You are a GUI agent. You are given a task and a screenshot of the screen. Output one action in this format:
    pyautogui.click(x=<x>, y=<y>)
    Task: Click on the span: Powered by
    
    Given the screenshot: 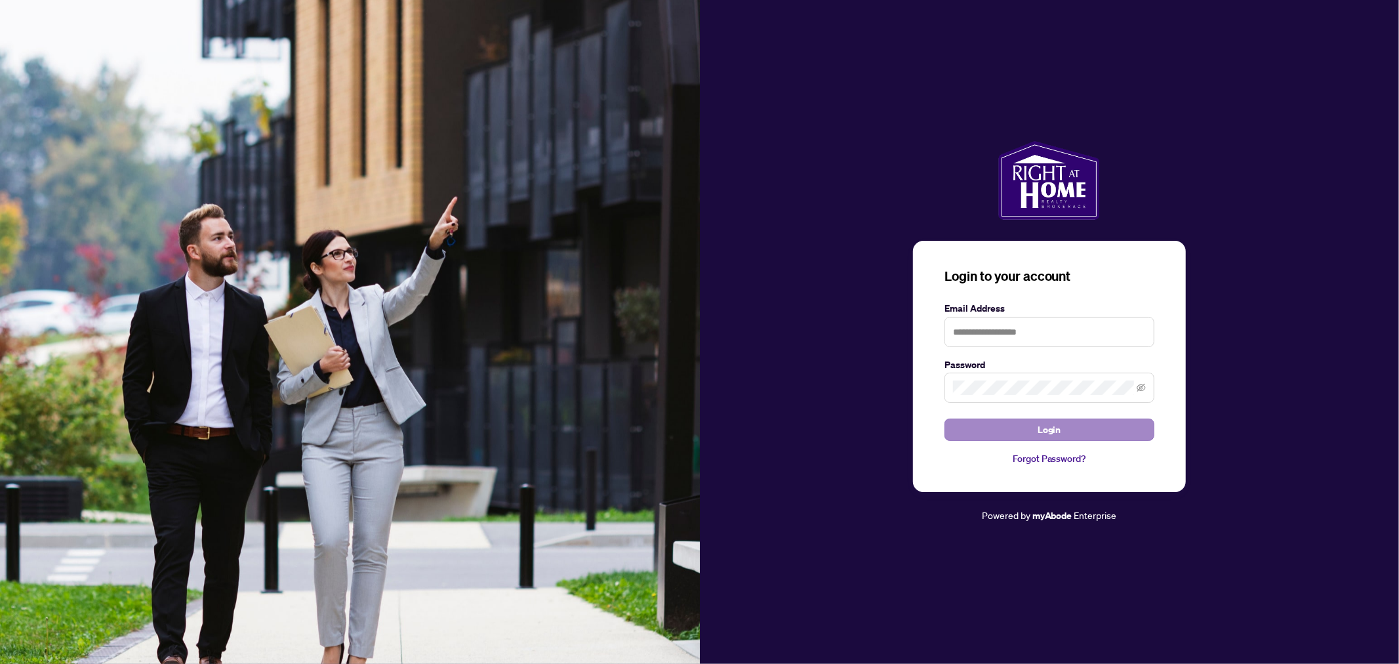 What is the action you would take?
    pyautogui.click(x=1006, y=515)
    